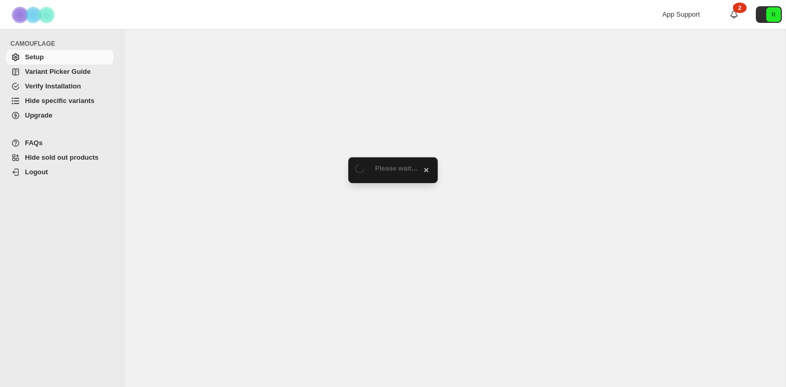 The height and width of the screenshot is (387, 786). Describe the element at coordinates (34, 15) in the screenshot. I see `img: Camouflage` at that location.